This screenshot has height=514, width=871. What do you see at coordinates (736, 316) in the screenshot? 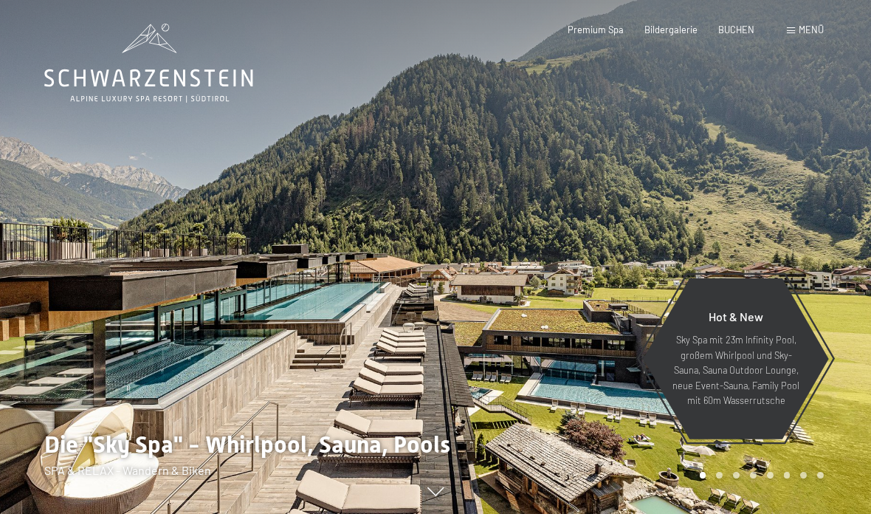
I see `span: Hot & New` at bounding box center [736, 316].